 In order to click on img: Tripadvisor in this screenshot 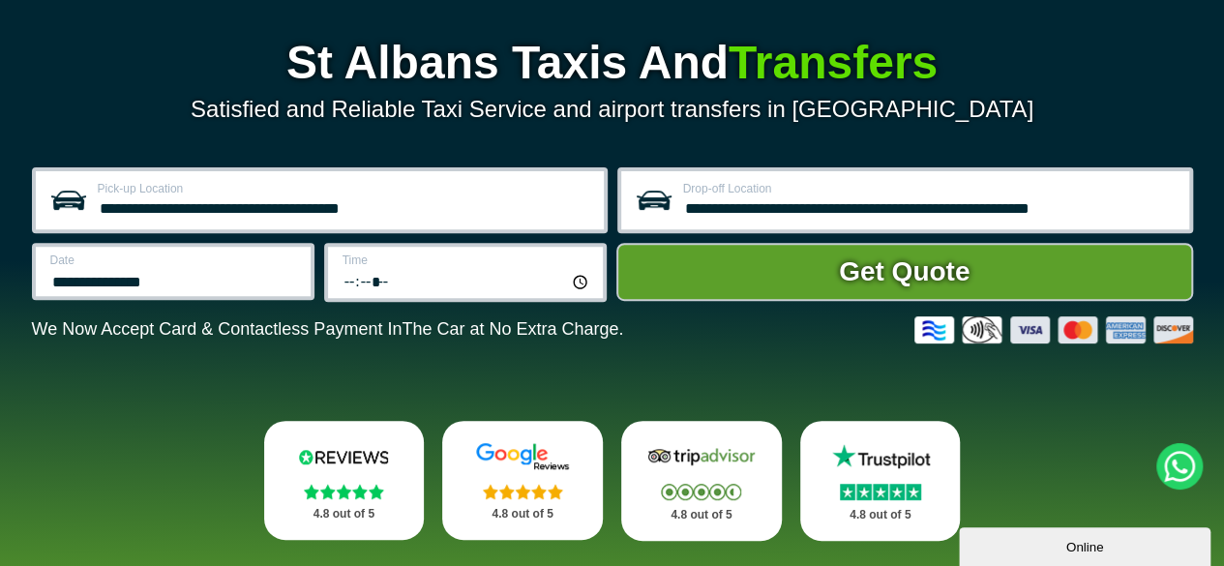, I will do `click(701, 457)`.